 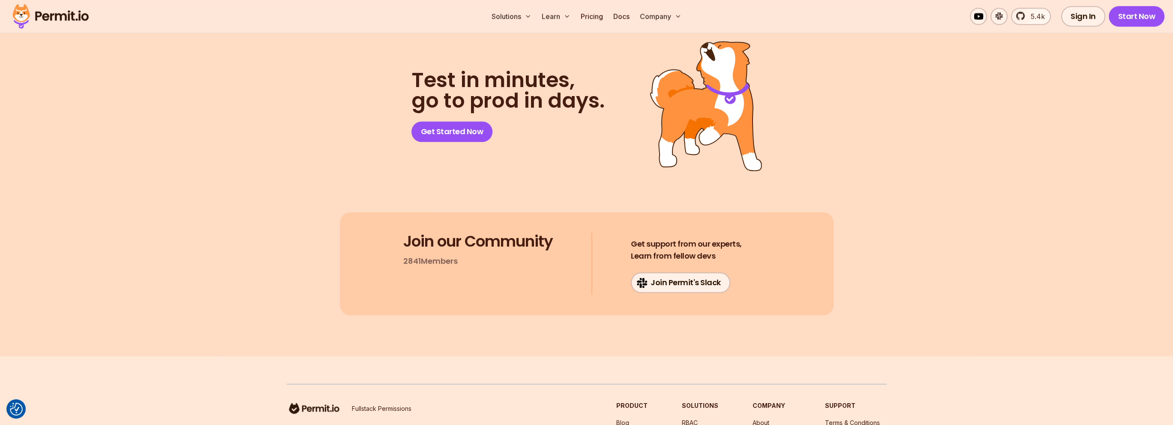 What do you see at coordinates (592, 16) in the screenshot?
I see `a: Pricing` at bounding box center [592, 16].